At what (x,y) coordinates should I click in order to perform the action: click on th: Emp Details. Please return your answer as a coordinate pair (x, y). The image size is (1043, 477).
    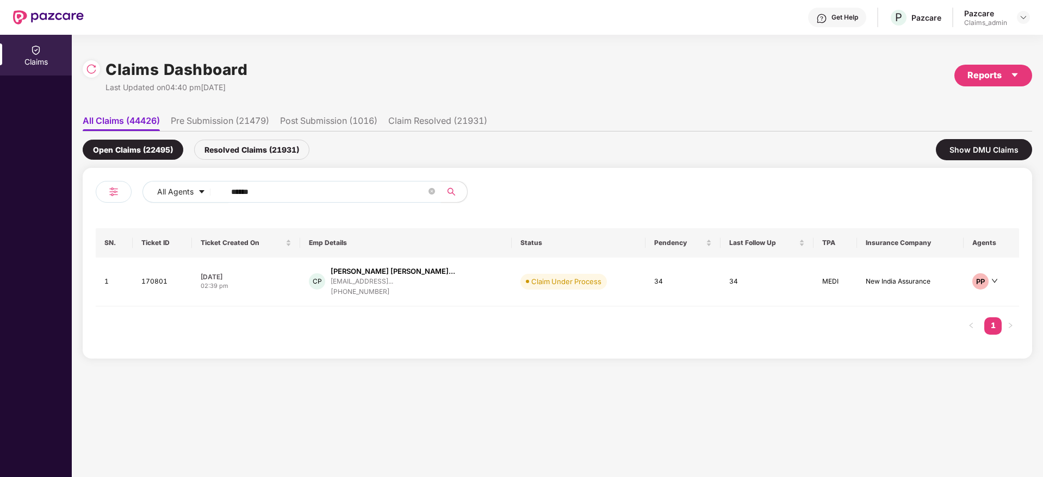
    Looking at the image, I should click on (406, 243).